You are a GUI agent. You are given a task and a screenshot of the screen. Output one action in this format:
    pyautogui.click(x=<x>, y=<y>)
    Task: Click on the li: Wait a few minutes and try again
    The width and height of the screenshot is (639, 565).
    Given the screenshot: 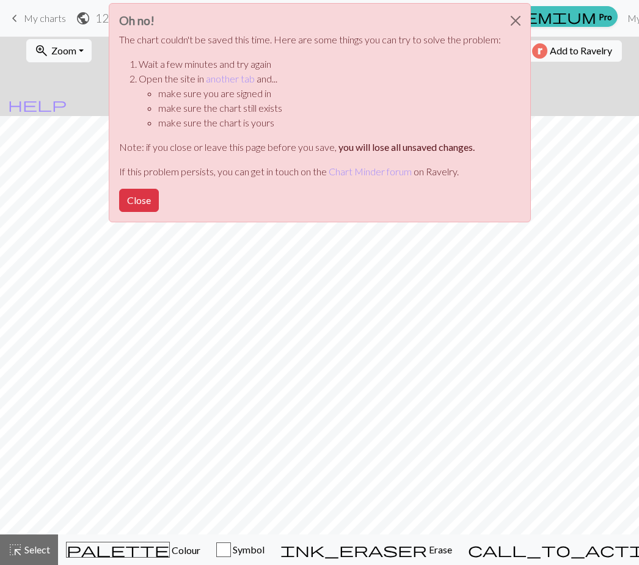 What is the action you would take?
    pyautogui.click(x=319, y=64)
    